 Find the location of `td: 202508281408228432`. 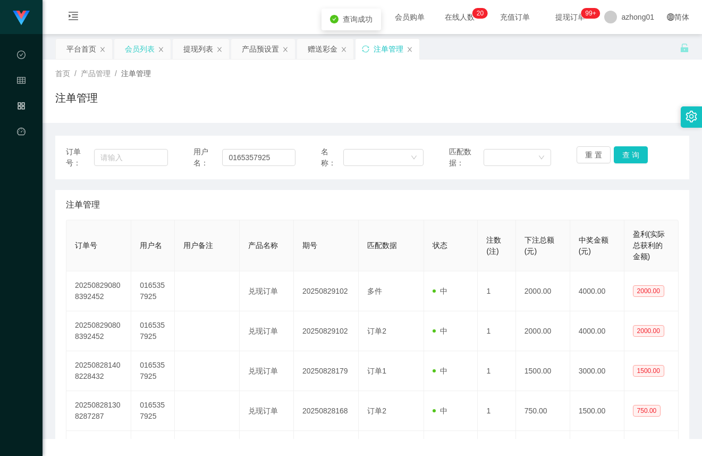

td: 202508281408228432 is located at coordinates (99, 371).